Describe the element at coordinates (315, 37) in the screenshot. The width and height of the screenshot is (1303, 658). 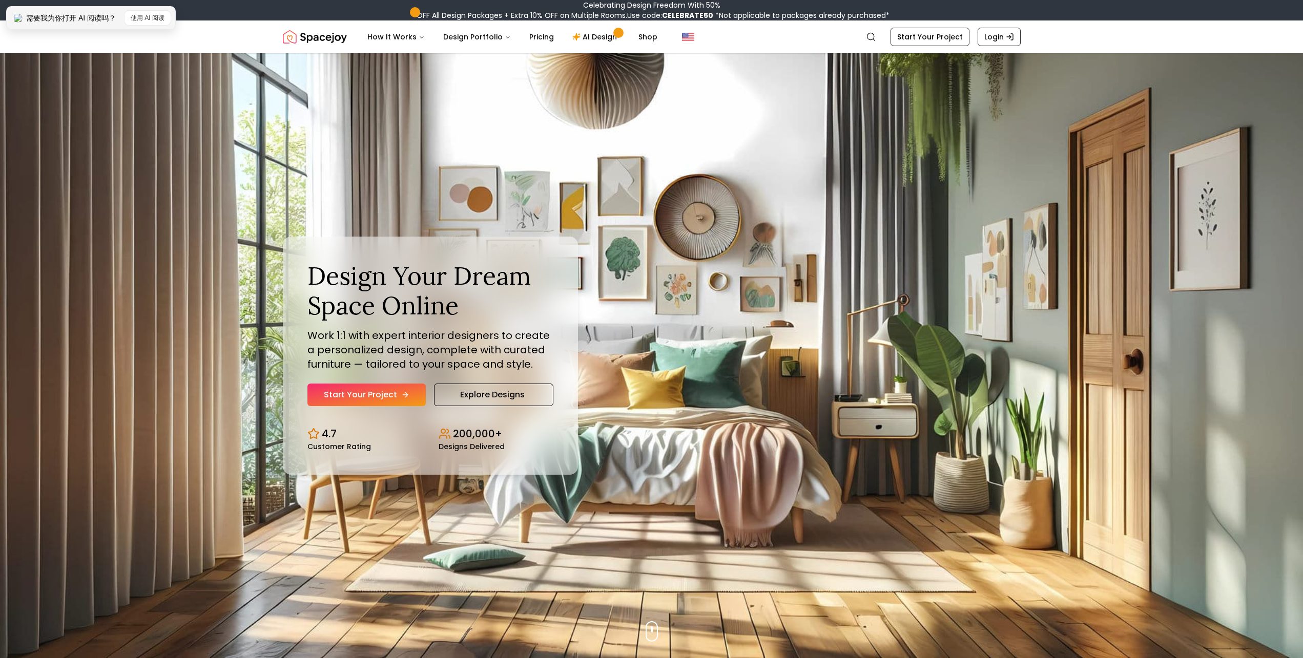
I see `a: Spacejoy` at that location.